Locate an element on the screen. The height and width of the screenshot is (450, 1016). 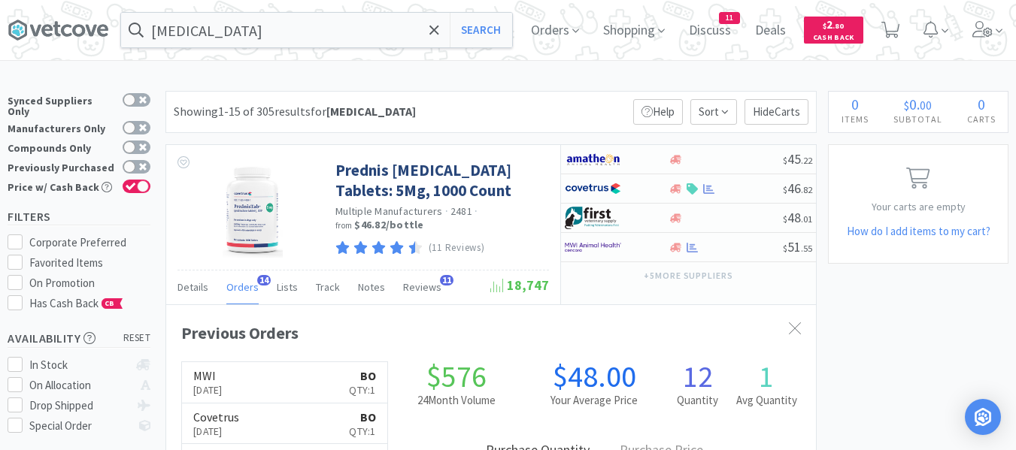
span: 14 is located at coordinates (264, 280).